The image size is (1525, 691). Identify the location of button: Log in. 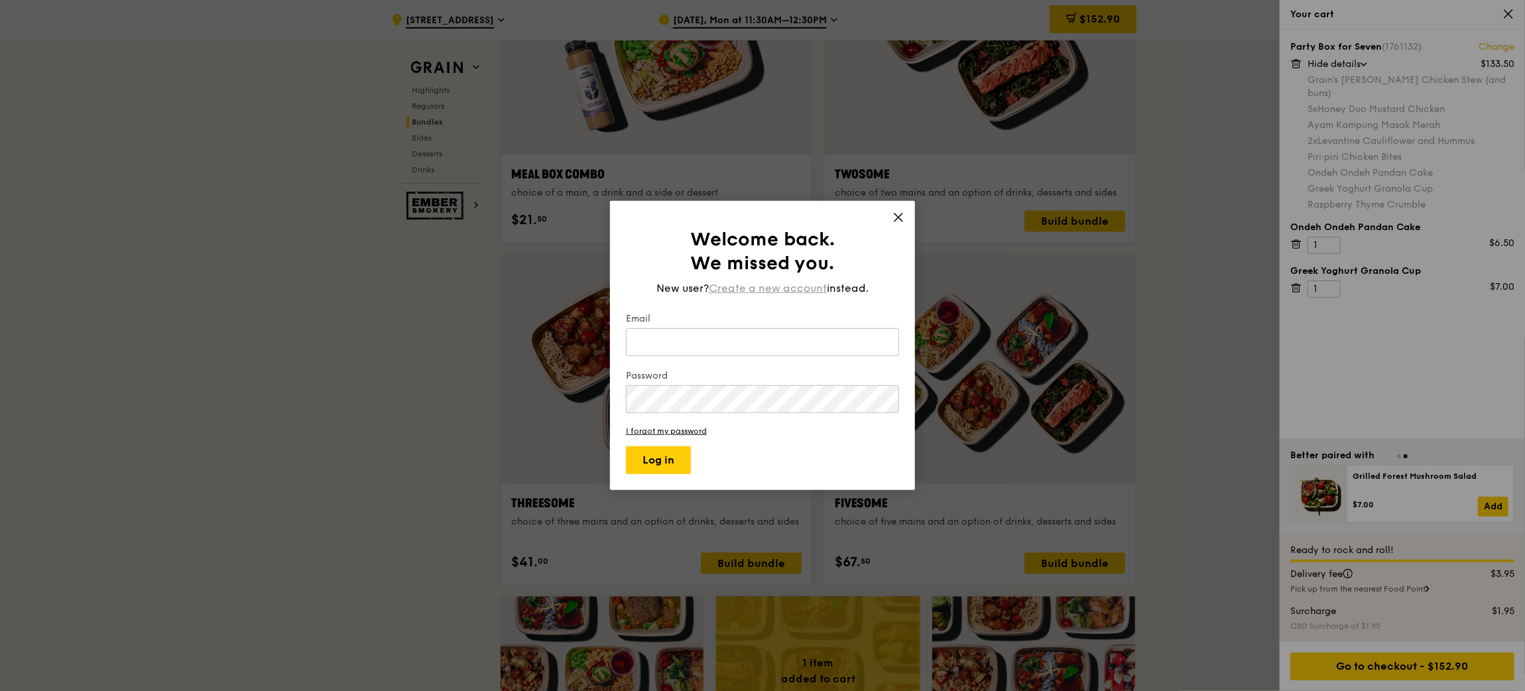
(658, 460).